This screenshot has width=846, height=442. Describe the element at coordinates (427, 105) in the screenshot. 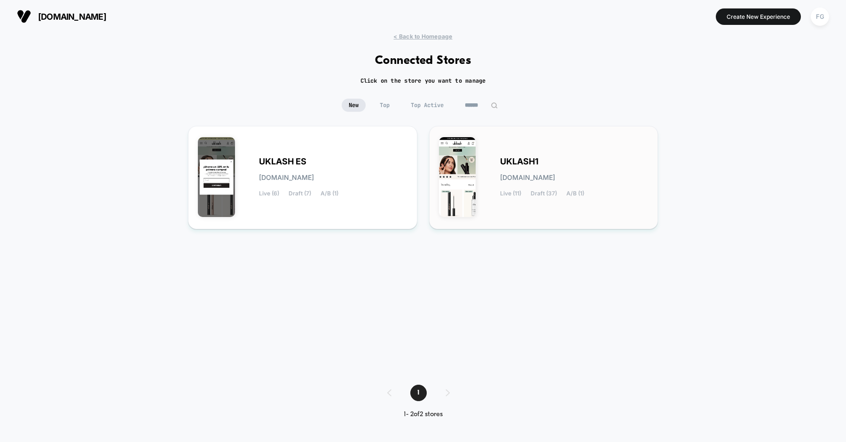

I see `span: Top Active` at that location.